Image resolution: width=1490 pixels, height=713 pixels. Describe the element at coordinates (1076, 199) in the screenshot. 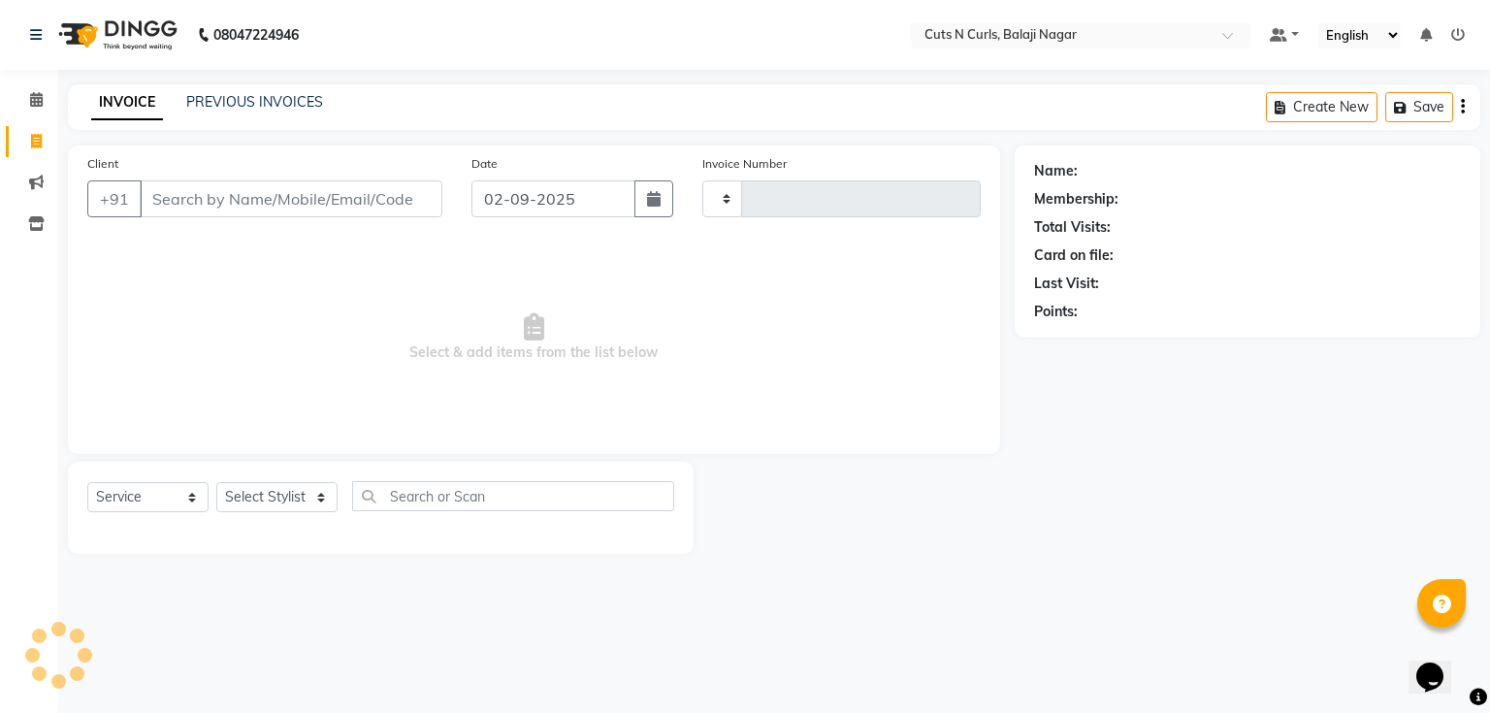

I see `div: Membership:` at that location.